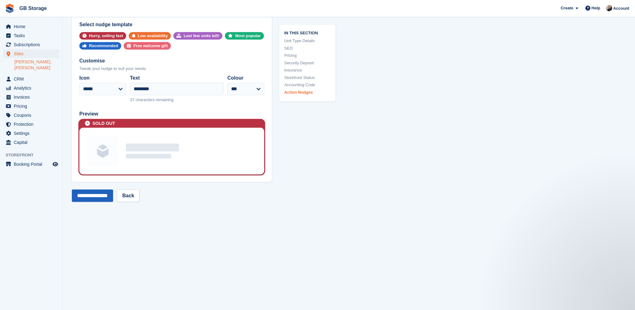  Describe the element at coordinates (307, 85) in the screenshot. I see `a: Accounting Code` at that location.